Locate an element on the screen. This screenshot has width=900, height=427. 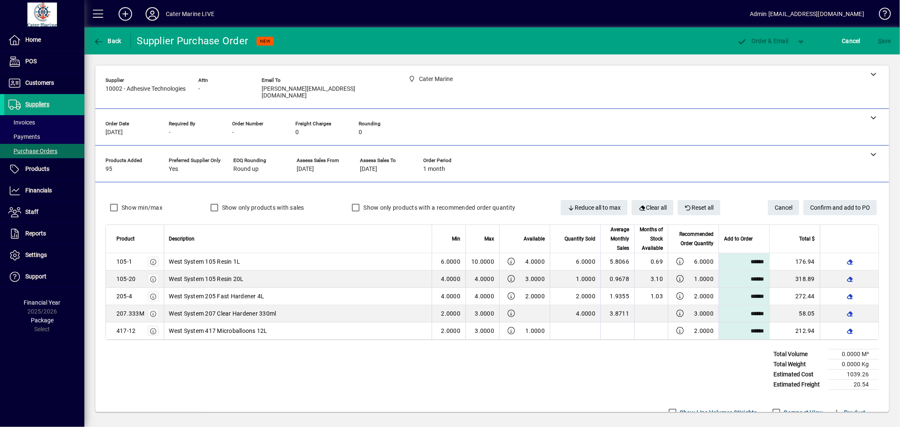
td: 318.89 is located at coordinates (794, 279).